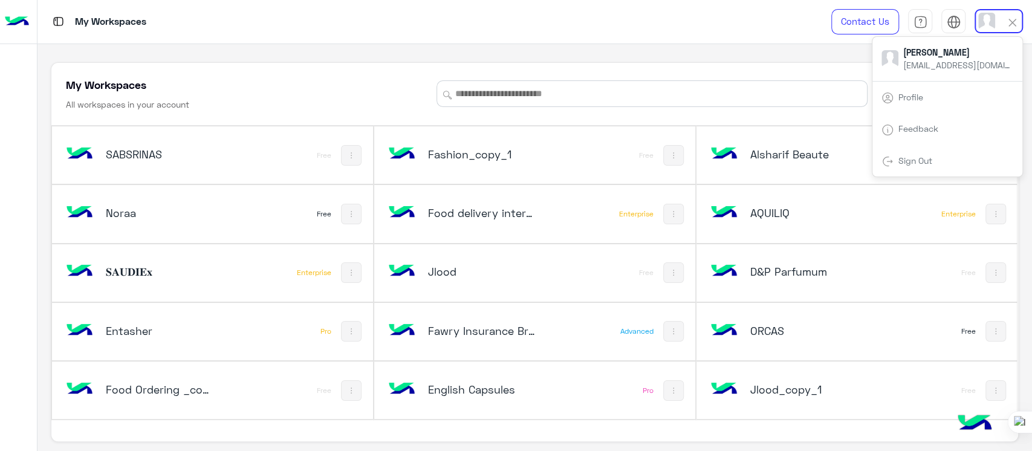  What do you see at coordinates (910, 97) in the screenshot?
I see `a: Profile` at bounding box center [910, 97].